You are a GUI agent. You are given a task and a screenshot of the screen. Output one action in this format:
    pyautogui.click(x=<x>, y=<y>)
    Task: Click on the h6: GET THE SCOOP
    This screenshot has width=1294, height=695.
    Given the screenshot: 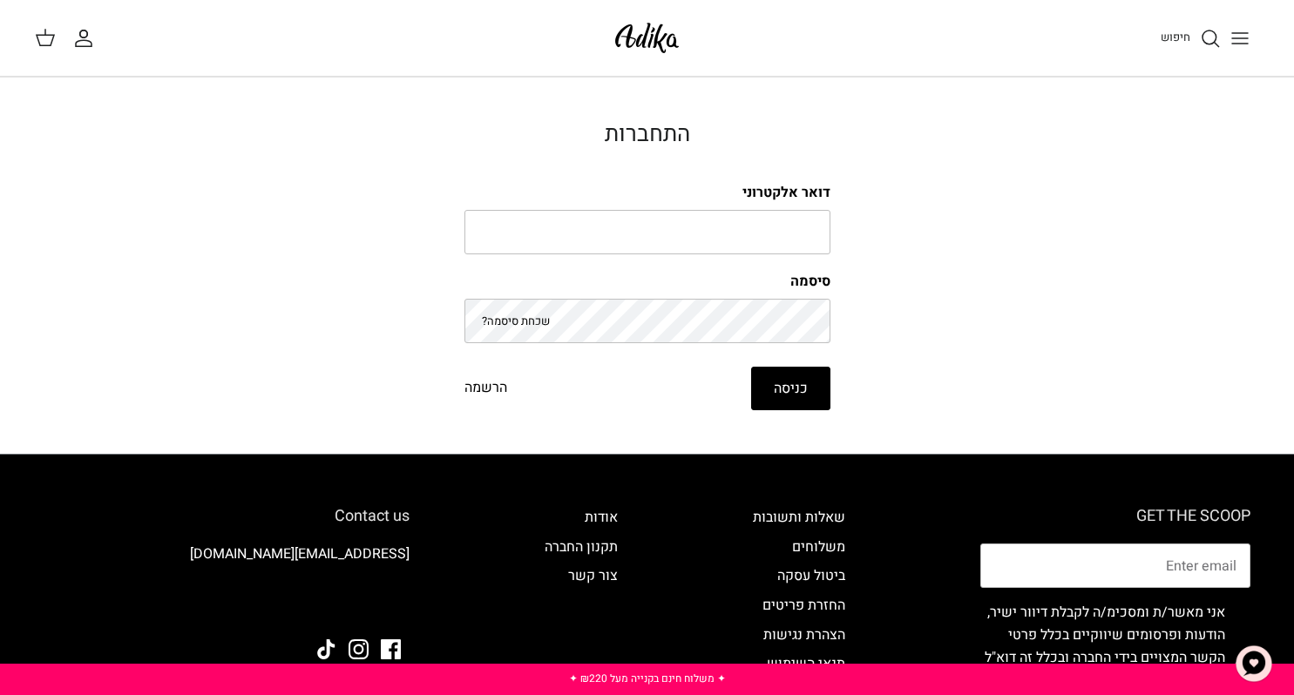 What is the action you would take?
    pyautogui.click(x=1115, y=517)
    